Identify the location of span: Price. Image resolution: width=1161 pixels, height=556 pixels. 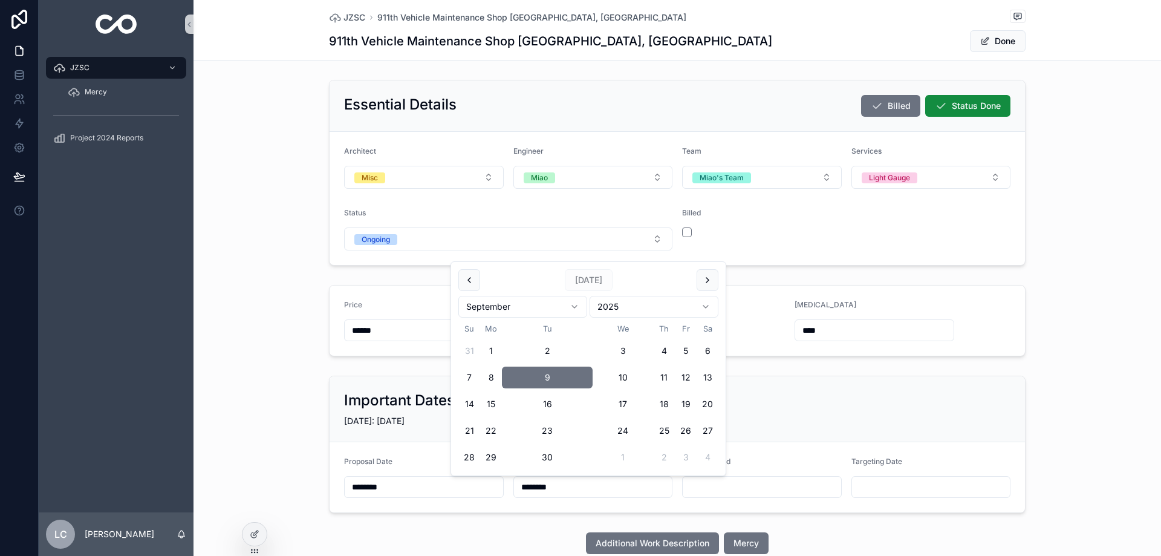
(353, 304).